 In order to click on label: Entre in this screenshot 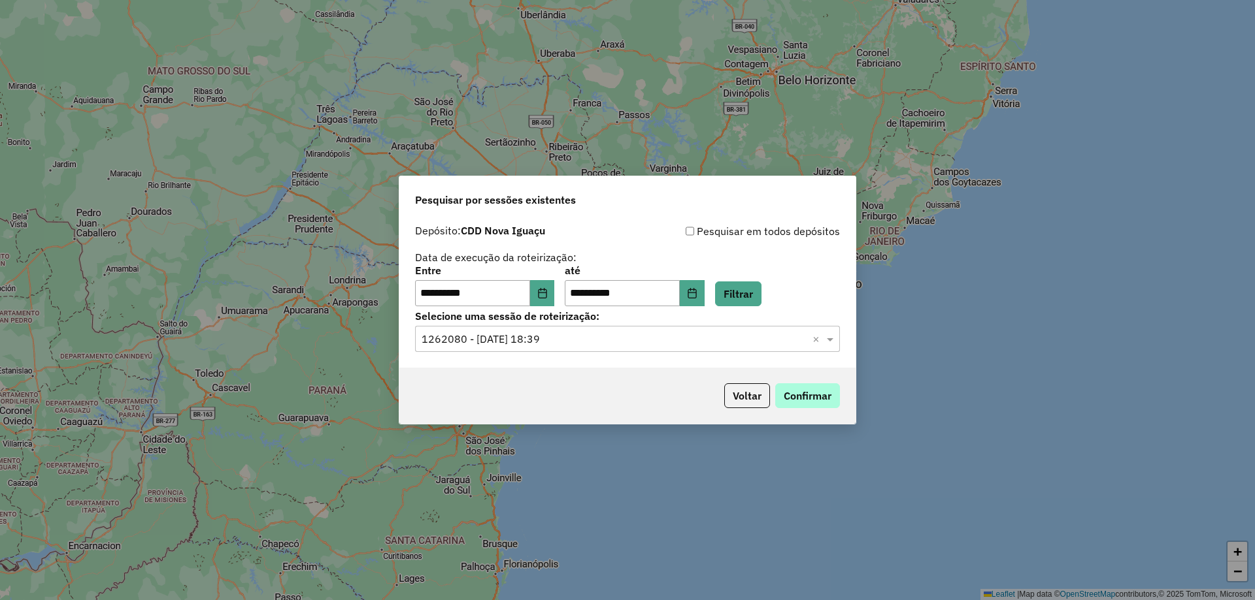, I will do `click(484, 271)`.